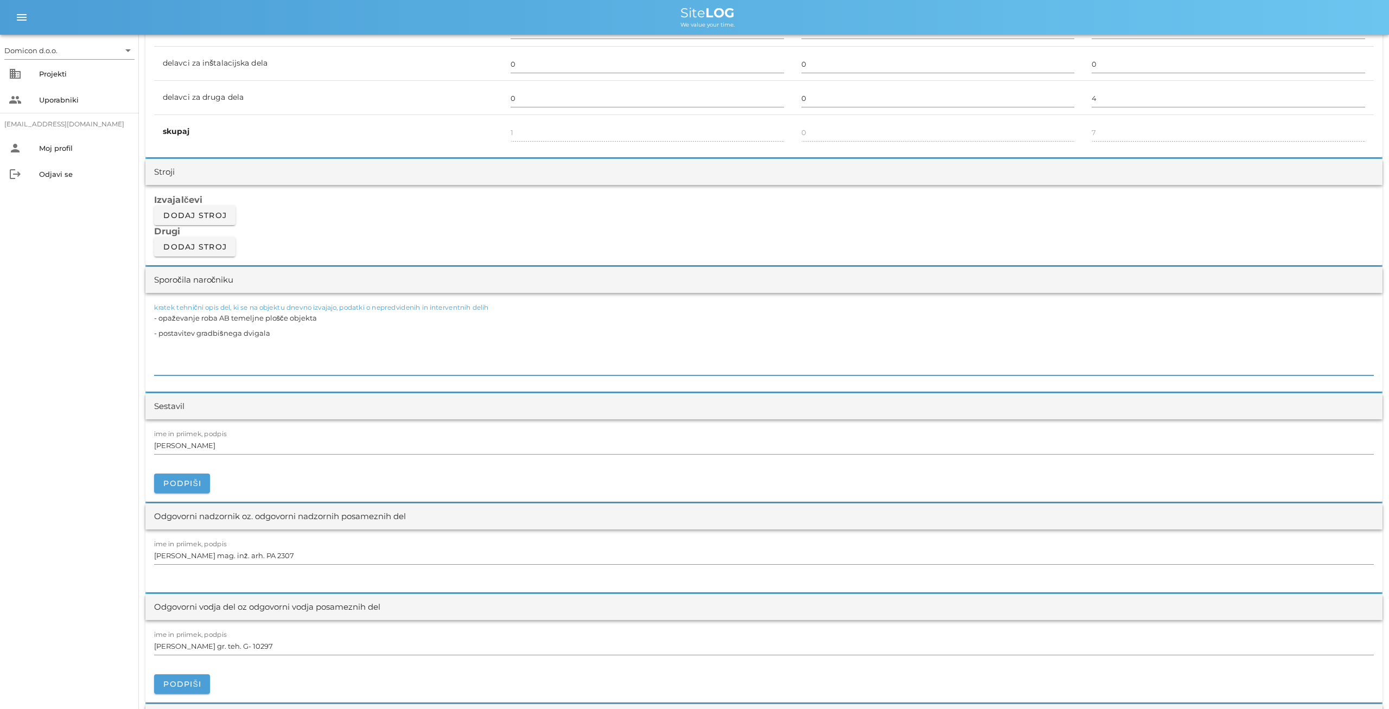 The image size is (1389, 709). What do you see at coordinates (15, 174) in the screenshot?
I see `i: logout` at bounding box center [15, 174].